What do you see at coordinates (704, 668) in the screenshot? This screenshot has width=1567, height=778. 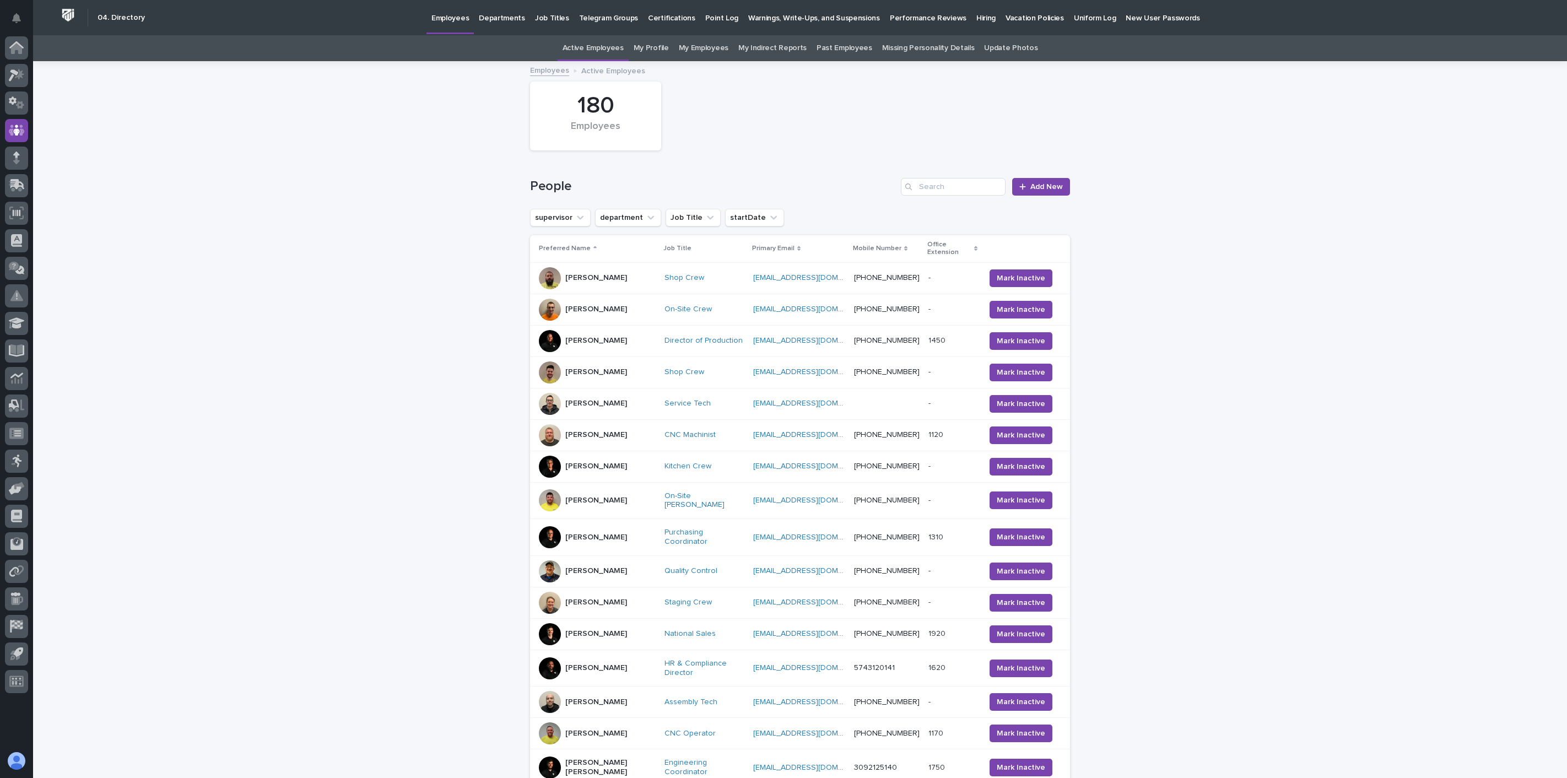 I see `a: HR & Compliance Director` at bounding box center [704, 668].